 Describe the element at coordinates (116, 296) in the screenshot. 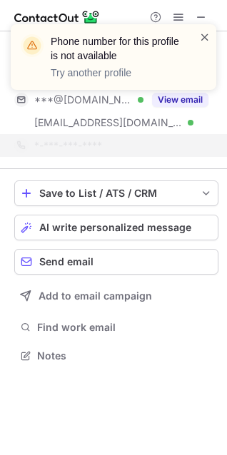

I see `button: Add to email campaign` at that location.